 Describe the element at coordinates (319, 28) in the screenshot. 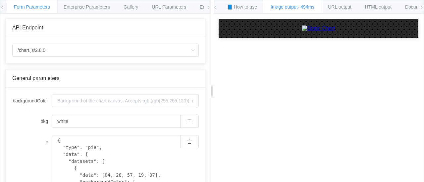

I see `img: Static Chart` at that location.